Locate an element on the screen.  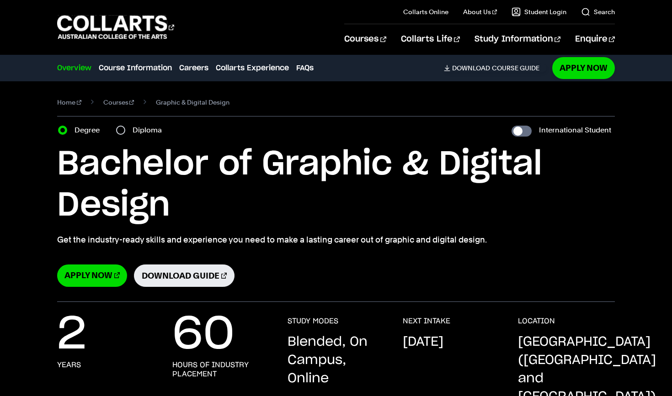
a: Home is located at coordinates (69, 102).